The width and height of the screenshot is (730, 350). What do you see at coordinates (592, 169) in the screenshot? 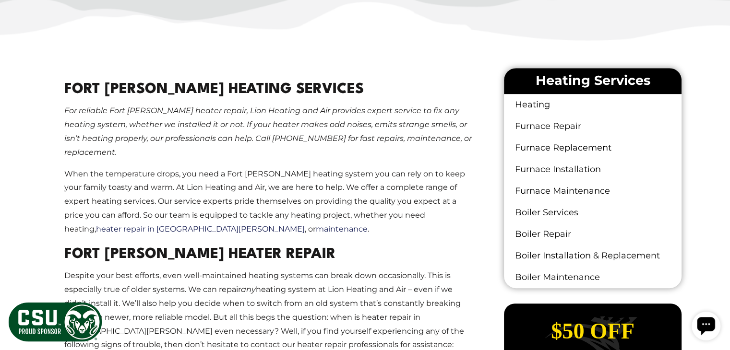
I see `a: Furnace Installation` at bounding box center [592, 169].